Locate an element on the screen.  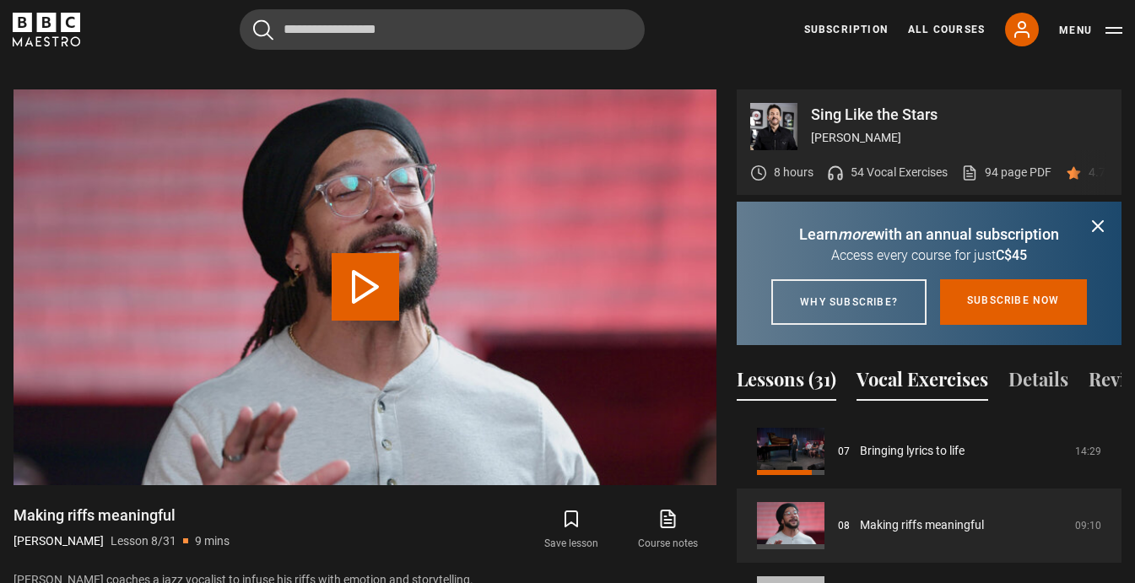
a: BBC Maestro is located at coordinates (46, 30).